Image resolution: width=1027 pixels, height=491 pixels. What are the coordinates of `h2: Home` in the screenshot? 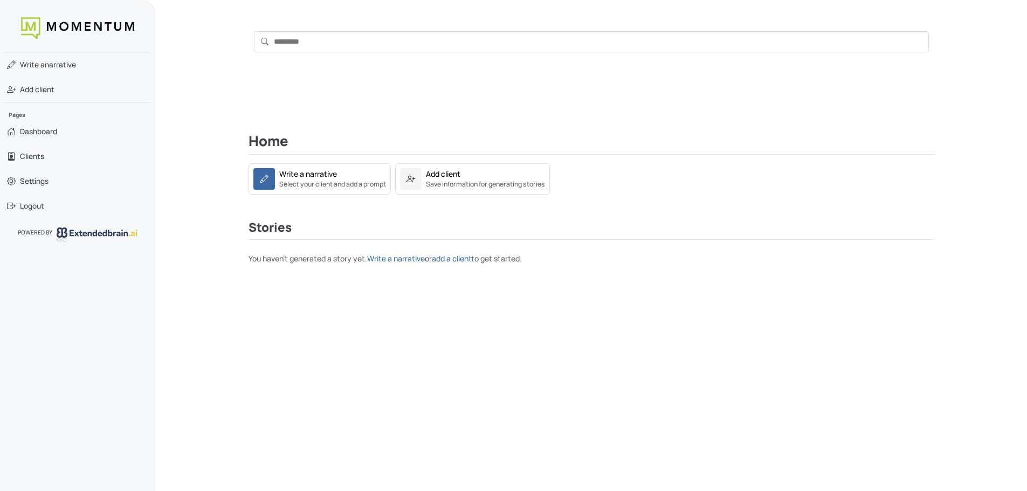 It's located at (591, 144).